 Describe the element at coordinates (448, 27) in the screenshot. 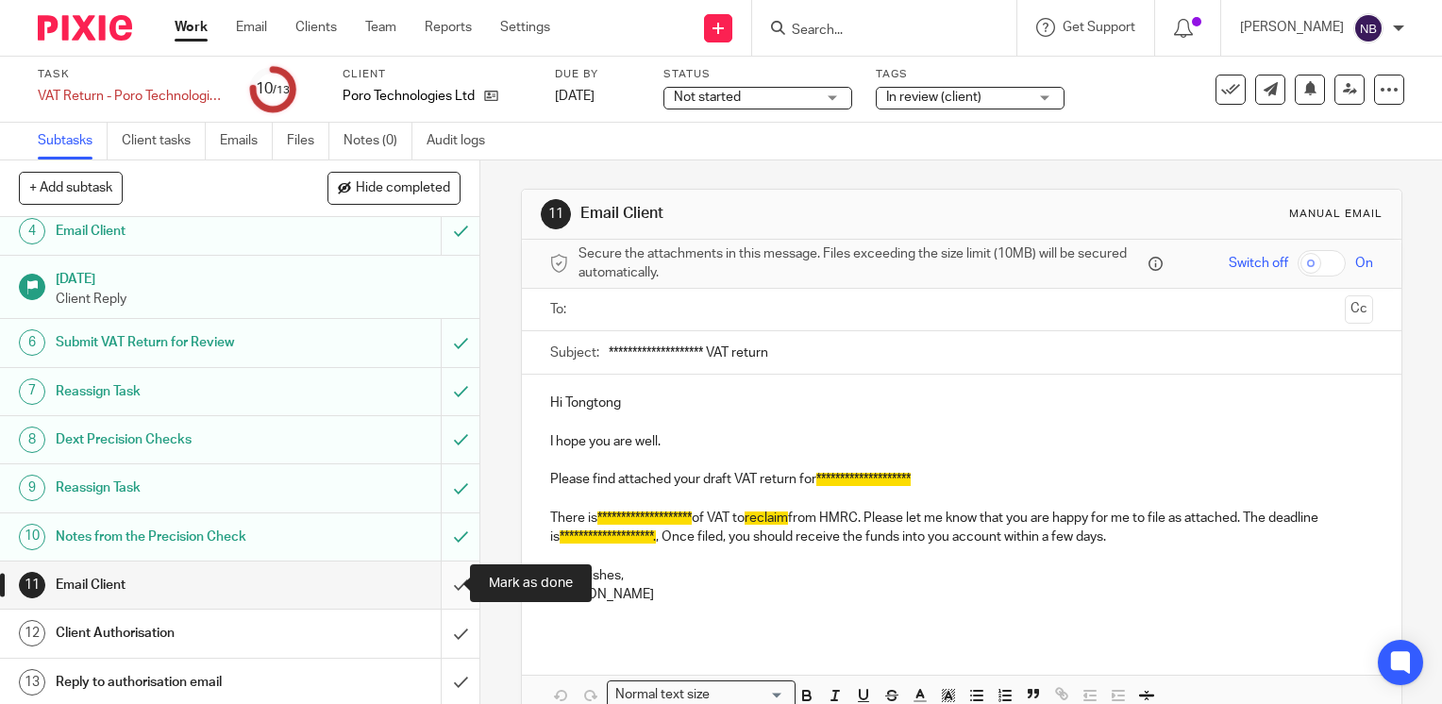

I see `a: Reports` at that location.